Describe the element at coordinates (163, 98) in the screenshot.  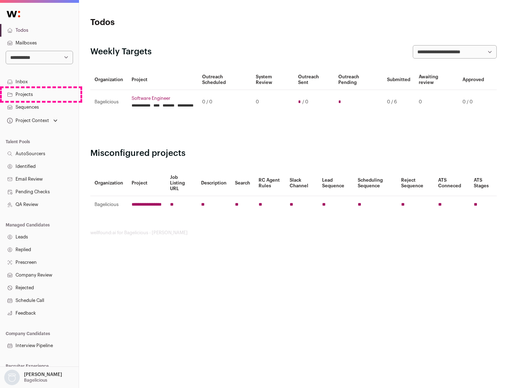
I see `a: Software Engineer` at that location.